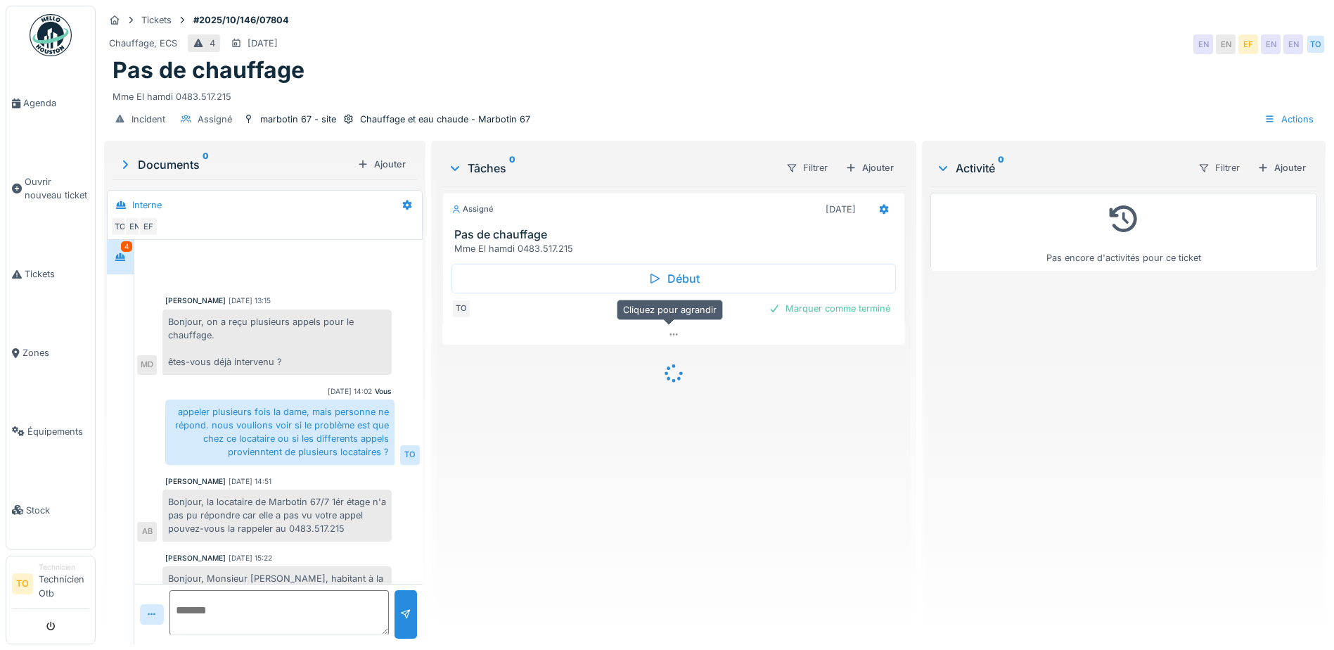  Describe the element at coordinates (51, 103) in the screenshot. I see `a: Agenda` at that location.